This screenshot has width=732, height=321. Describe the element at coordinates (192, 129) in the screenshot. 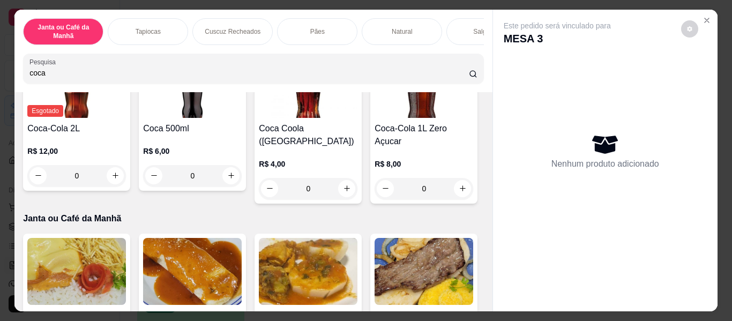

I see `h4: Coca 500ml` at that location.